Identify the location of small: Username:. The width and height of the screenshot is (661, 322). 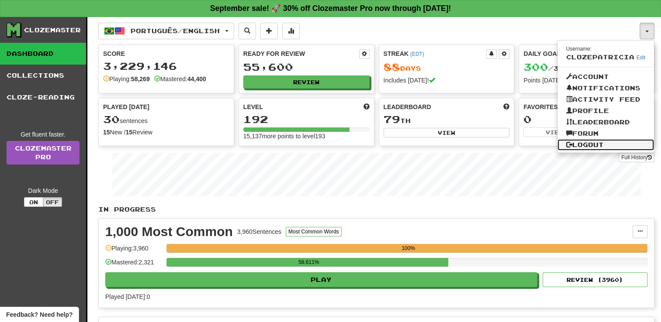
(578, 49).